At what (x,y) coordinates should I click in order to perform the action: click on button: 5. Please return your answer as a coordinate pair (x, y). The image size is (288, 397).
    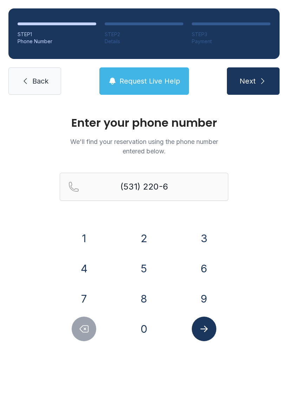
    Looking at the image, I should click on (144, 269).